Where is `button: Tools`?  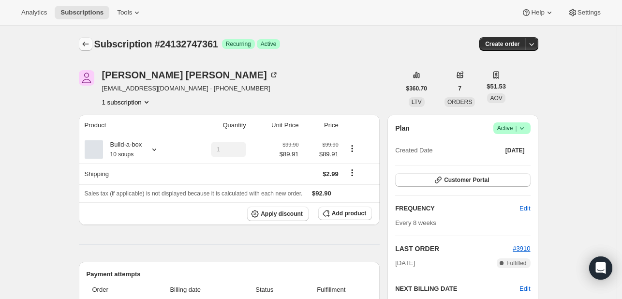 button: Tools is located at coordinates (129, 13).